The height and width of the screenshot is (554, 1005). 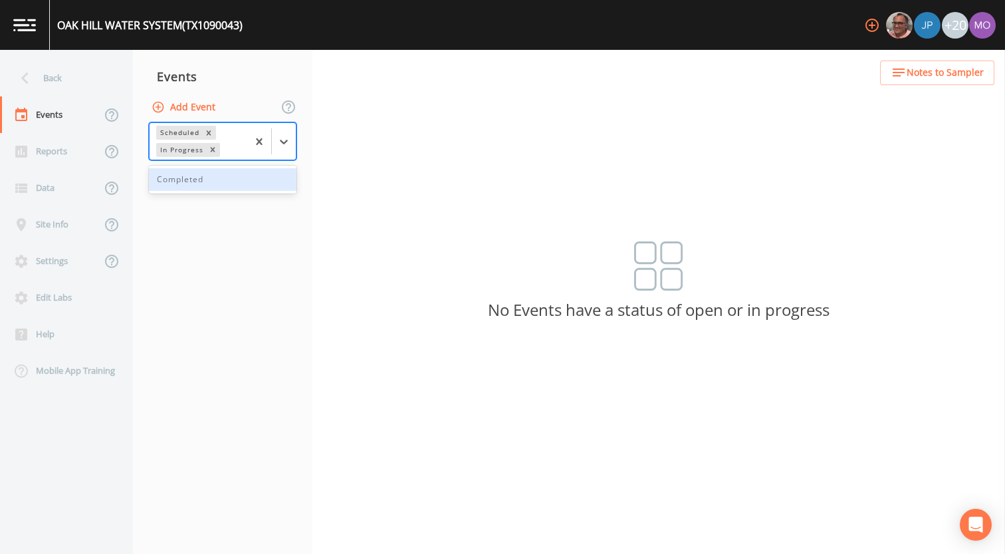 What do you see at coordinates (179, 132) in the screenshot?
I see `div: Scheduled` at bounding box center [179, 132].